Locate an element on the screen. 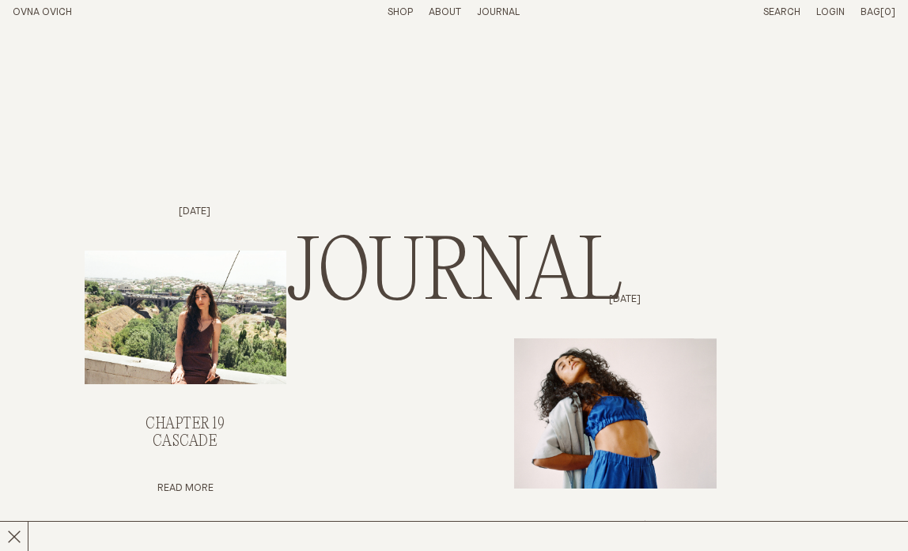 The height and width of the screenshot is (551, 908). img: Chapter 18, The Joy is located at coordinates (615, 414).